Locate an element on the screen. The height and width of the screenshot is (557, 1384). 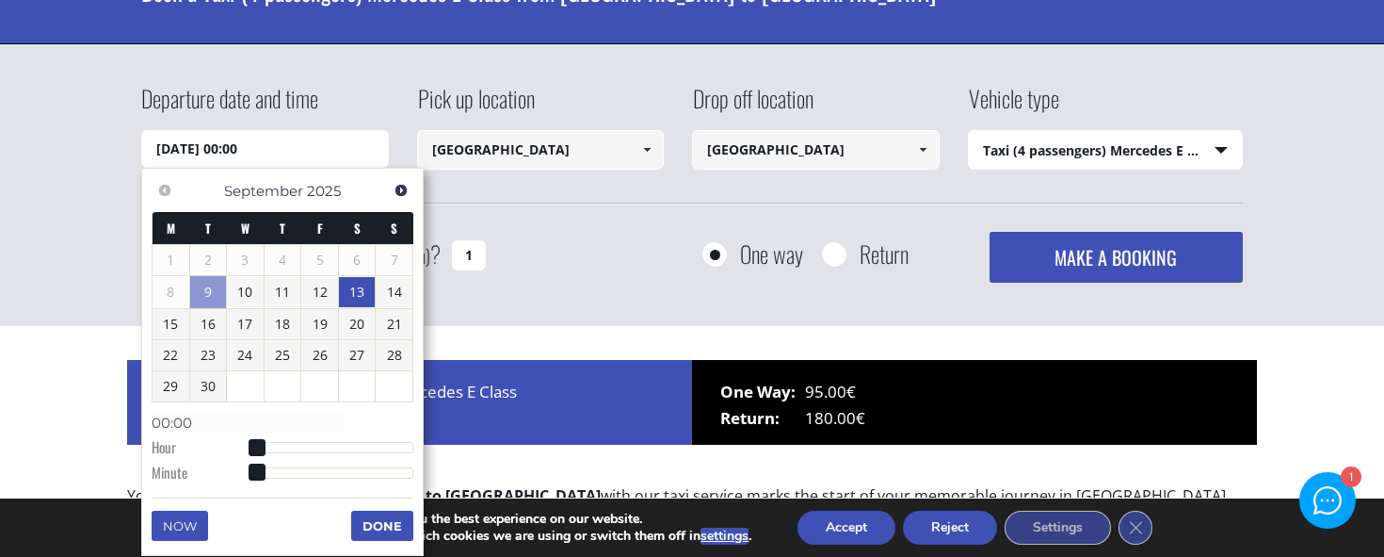
span: Next is located at coordinates (401, 190).